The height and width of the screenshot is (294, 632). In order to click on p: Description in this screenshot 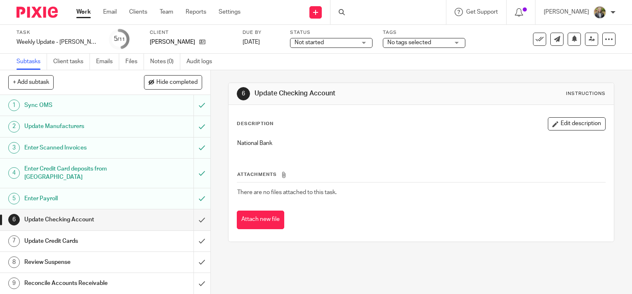, I will do `click(255, 124)`.